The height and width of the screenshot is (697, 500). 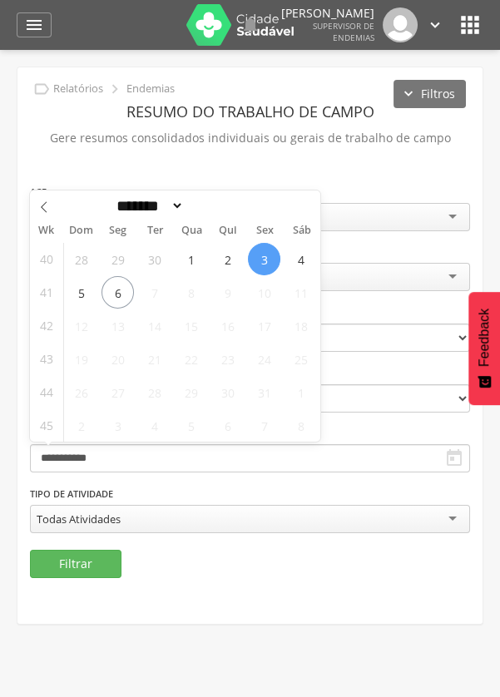 What do you see at coordinates (47, 292) in the screenshot?
I see `span: 41` at bounding box center [47, 292].